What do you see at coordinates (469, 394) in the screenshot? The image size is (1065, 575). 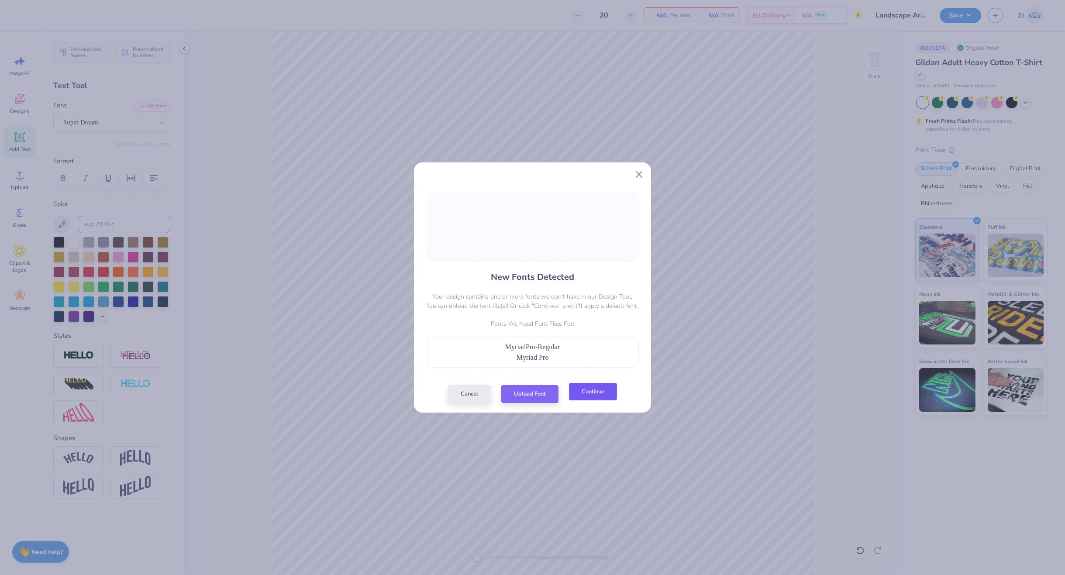 I see `button: Cancel` at bounding box center [469, 394].